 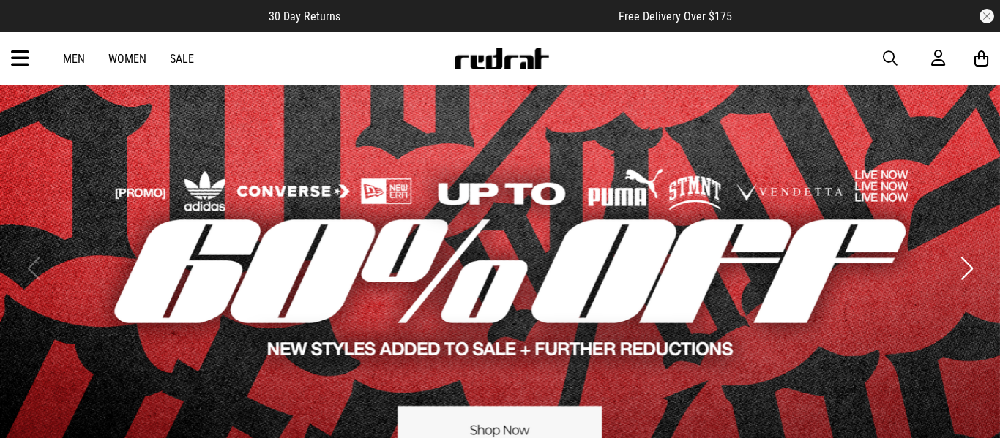 I want to click on a: Women, so click(x=127, y=59).